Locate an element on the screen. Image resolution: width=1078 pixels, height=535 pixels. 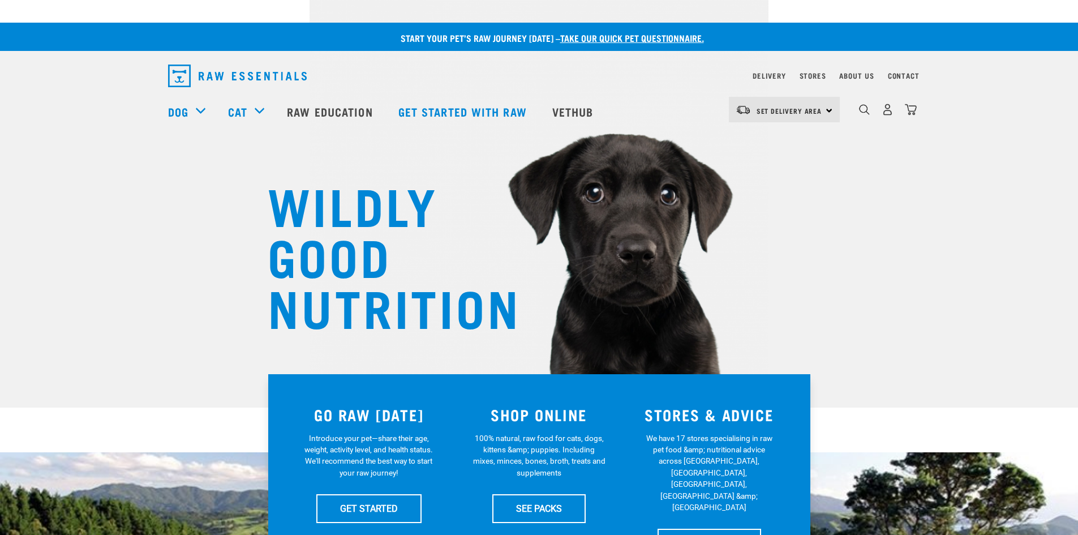
span: Set Delivery Area is located at coordinates (790, 110).